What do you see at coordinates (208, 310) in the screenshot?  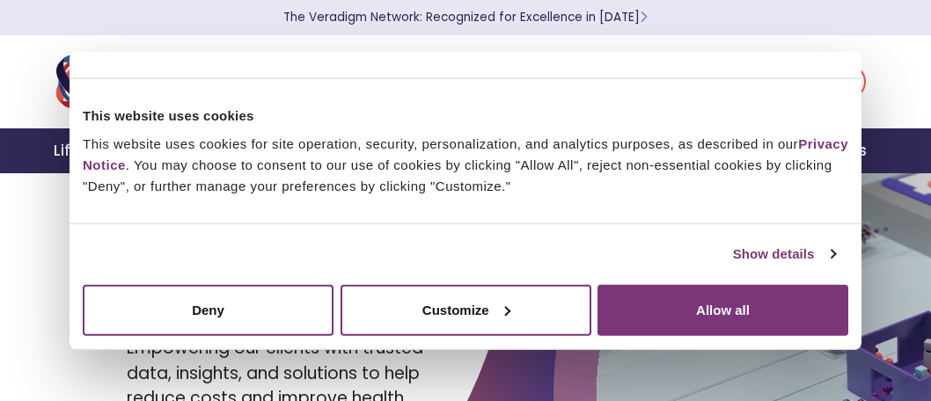 I see `button: Deny` at bounding box center [208, 310].